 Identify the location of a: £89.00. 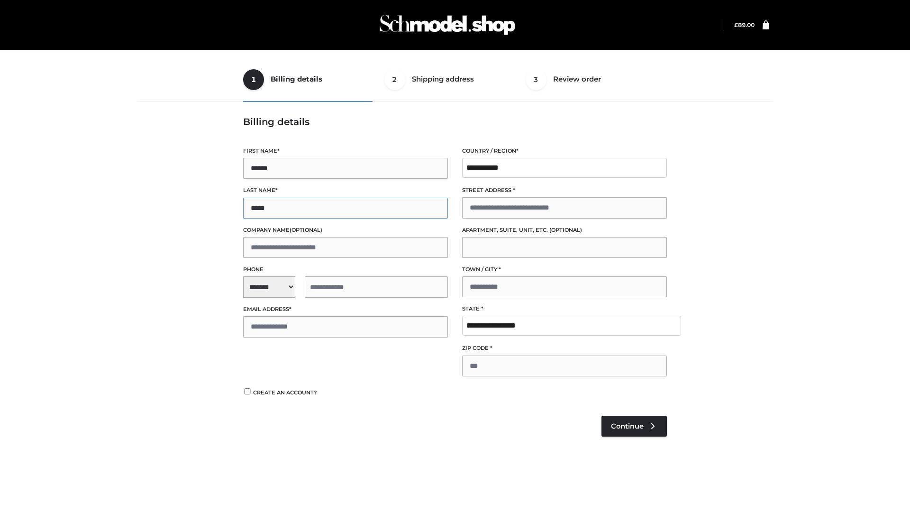
(744, 25).